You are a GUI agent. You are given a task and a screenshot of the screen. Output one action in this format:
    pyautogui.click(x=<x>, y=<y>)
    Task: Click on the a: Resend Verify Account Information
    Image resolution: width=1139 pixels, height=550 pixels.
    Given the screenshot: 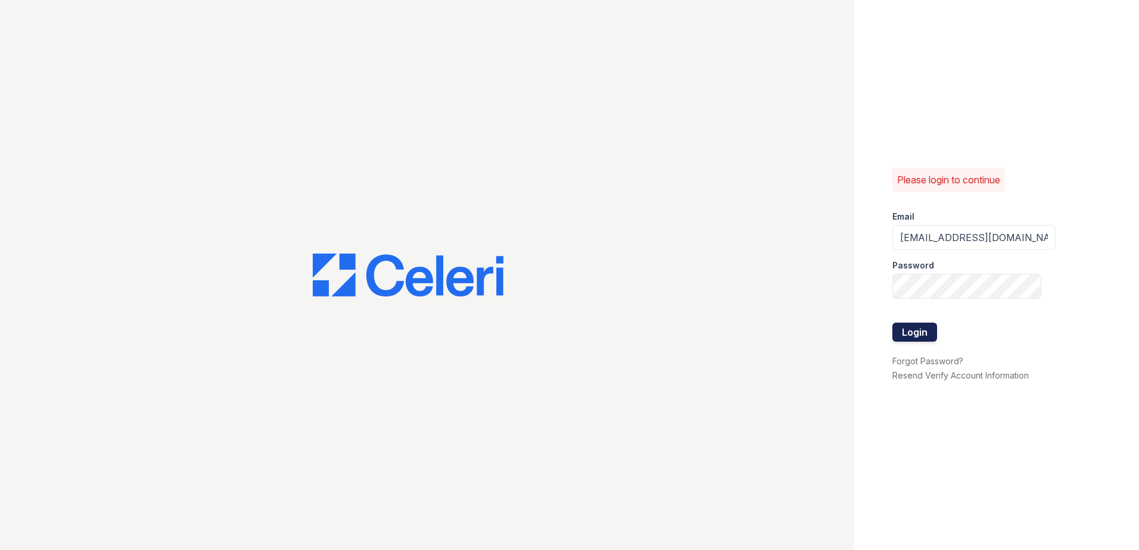 What is the action you would take?
    pyautogui.click(x=960, y=375)
    